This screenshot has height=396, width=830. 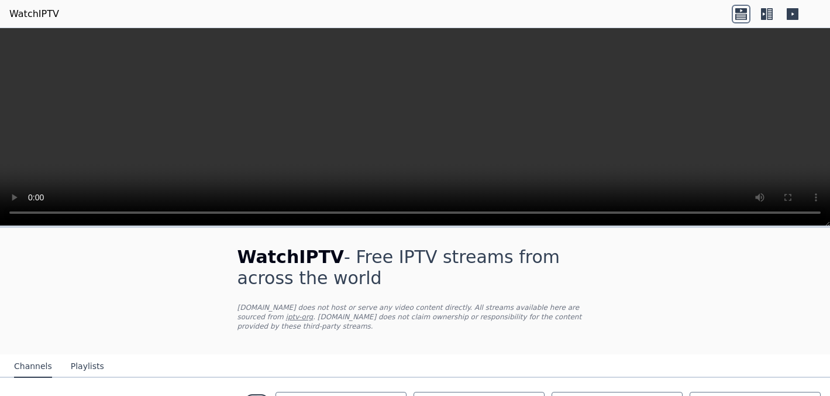 What do you see at coordinates (291, 256) in the screenshot?
I see `span: WatchIPTV` at bounding box center [291, 256].